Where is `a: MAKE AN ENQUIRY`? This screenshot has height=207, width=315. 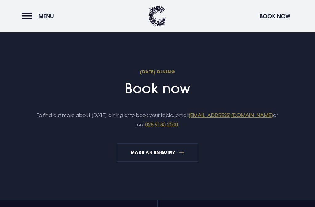 a: MAKE AN ENQUIRY is located at coordinates (157, 152).